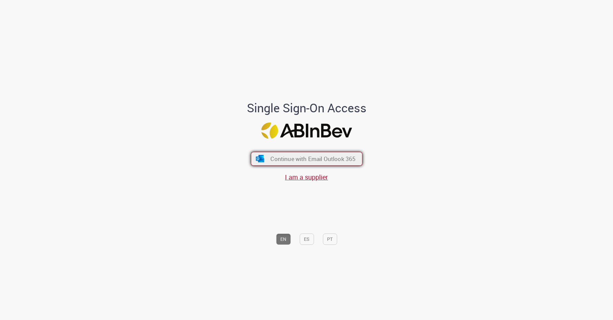  What do you see at coordinates (330, 239) in the screenshot?
I see `button: PT` at bounding box center [330, 239].